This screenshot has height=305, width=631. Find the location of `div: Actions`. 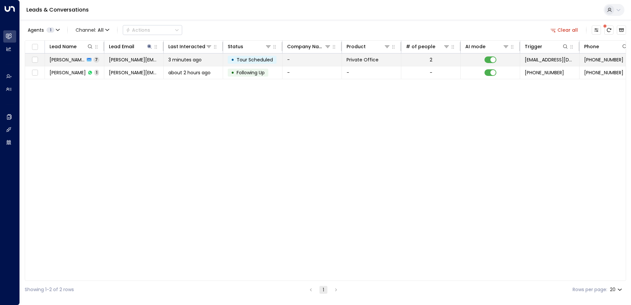

div: Actions is located at coordinates (138, 30).